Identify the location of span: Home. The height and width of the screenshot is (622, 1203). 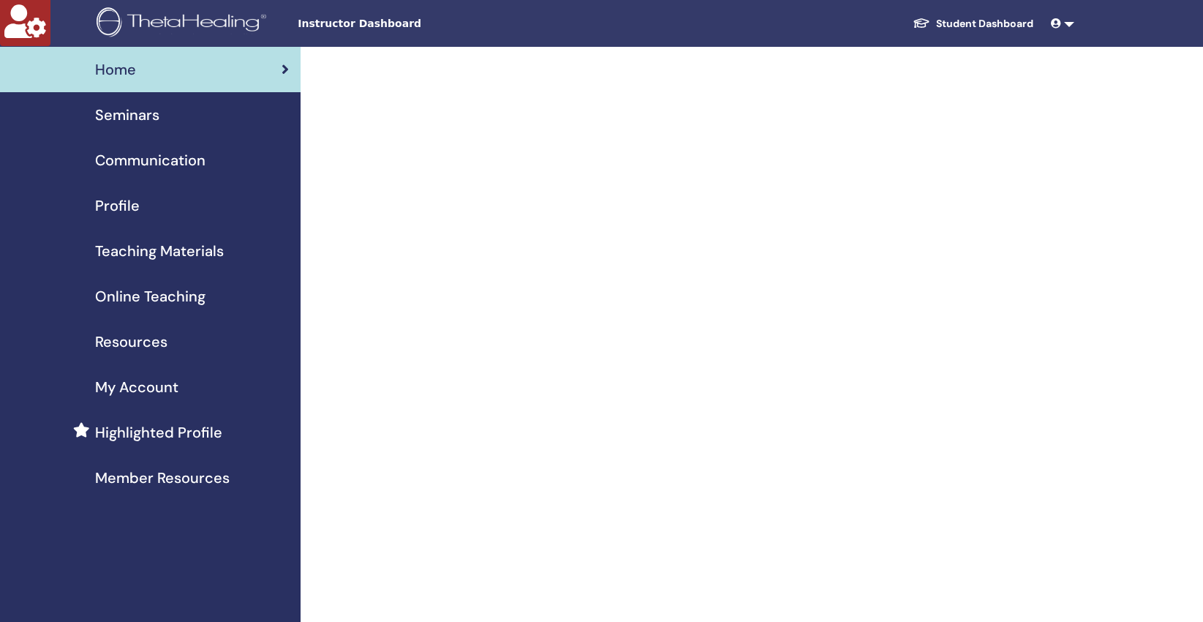
(116, 69).